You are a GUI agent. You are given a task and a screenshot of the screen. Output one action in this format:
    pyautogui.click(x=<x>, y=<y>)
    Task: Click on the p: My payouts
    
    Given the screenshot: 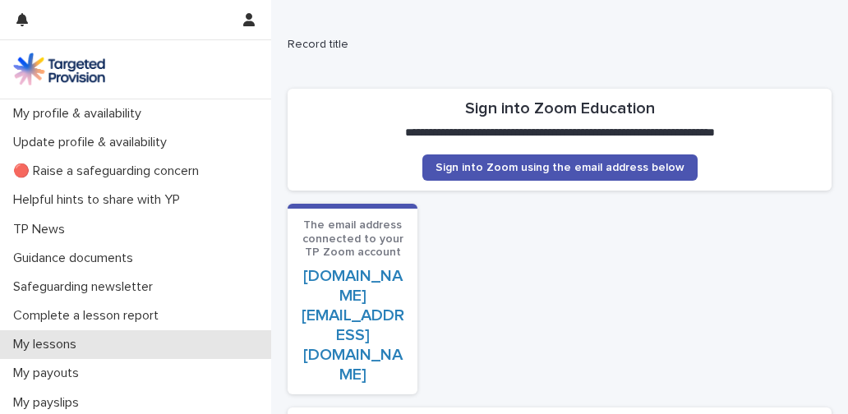 What is the action you would take?
    pyautogui.click(x=49, y=373)
    